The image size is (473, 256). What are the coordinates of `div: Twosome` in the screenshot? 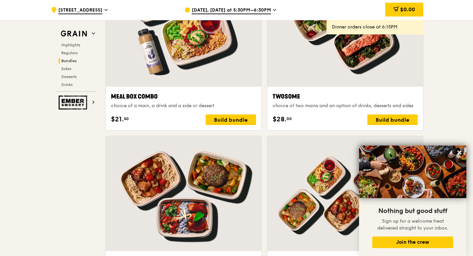 It's located at (345, 97).